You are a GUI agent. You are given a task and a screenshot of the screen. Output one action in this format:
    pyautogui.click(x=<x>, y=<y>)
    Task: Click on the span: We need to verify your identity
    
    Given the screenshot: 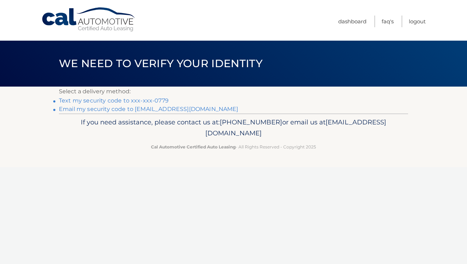 What is the action you would take?
    pyautogui.click(x=161, y=63)
    